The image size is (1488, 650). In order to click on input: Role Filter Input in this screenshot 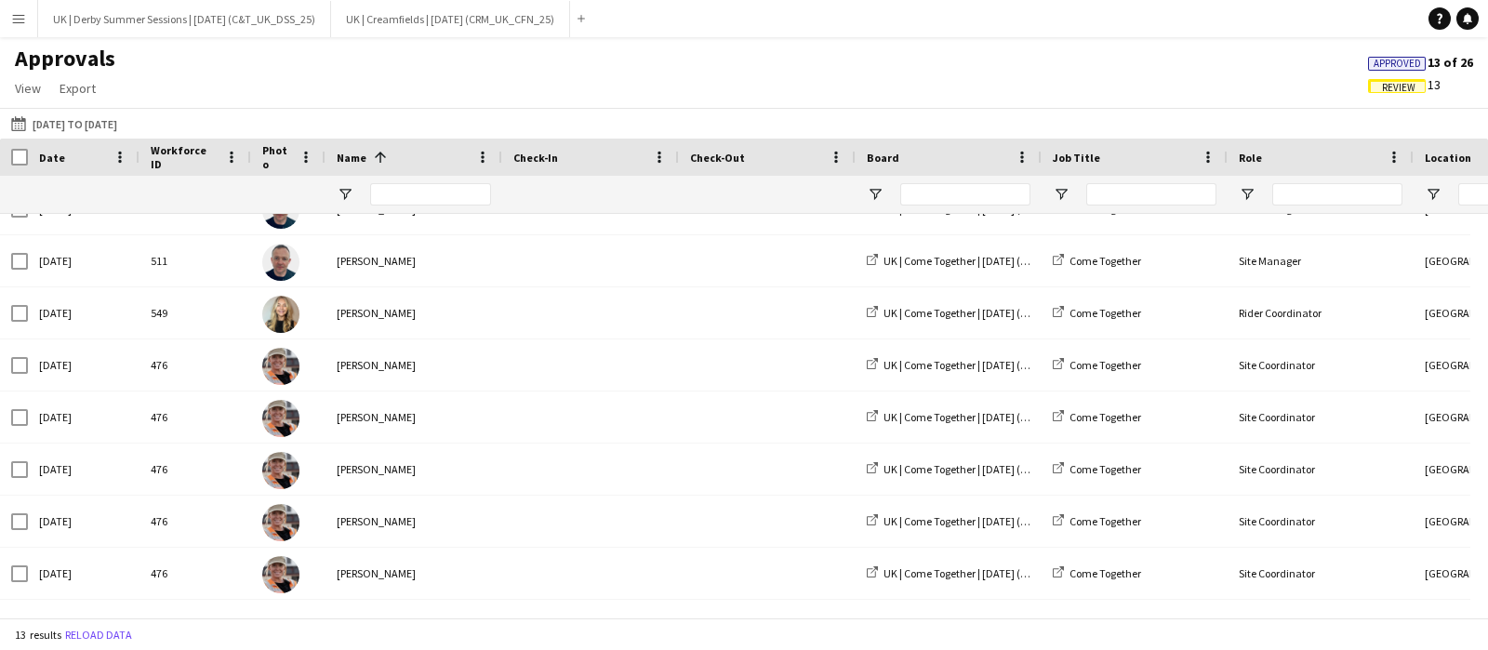, I will do `click(1337, 194)`.